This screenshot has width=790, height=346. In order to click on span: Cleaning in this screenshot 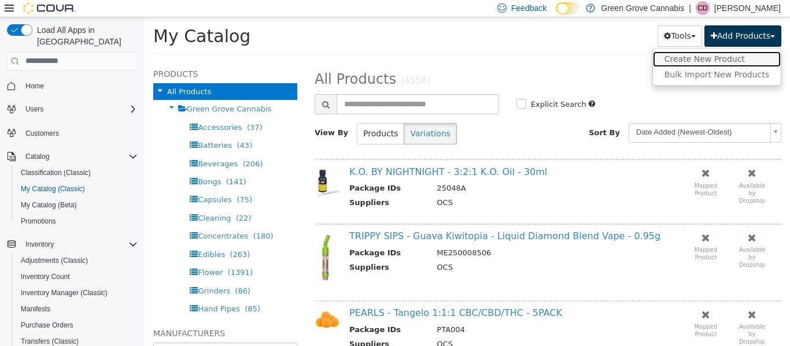, I will do `click(69, 201)`.